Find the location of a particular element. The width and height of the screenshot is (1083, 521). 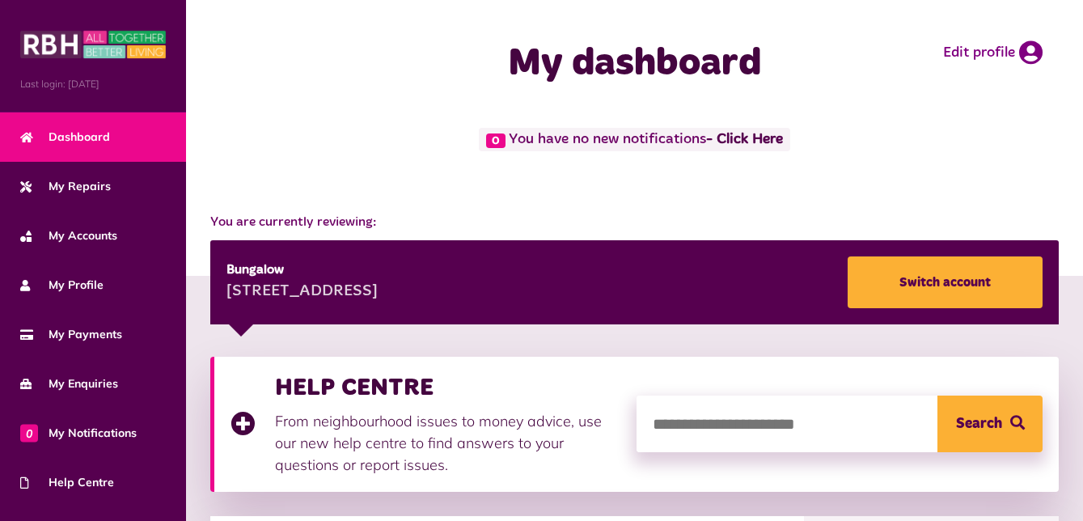

img: MyRBH is located at coordinates (93, 44).